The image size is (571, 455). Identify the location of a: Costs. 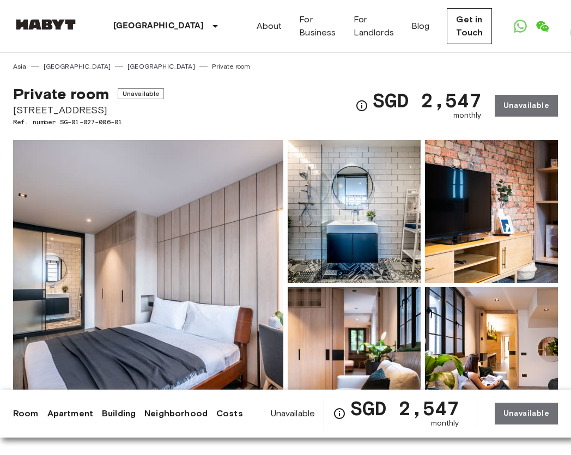
(230, 414).